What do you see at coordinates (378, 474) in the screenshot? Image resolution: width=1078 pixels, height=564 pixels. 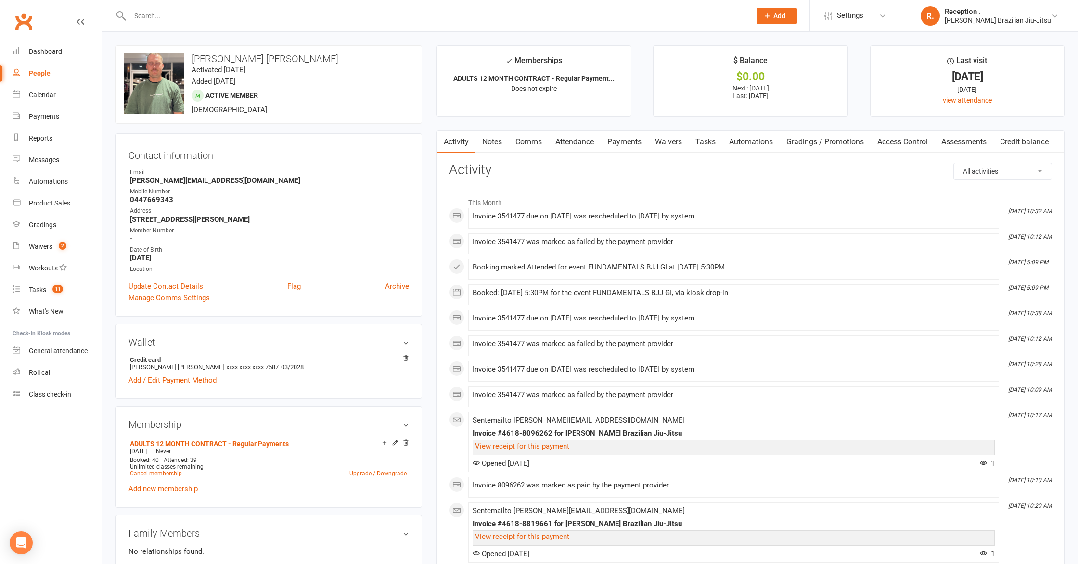 I see `a: Upgrade / Downgrade` at bounding box center [378, 474].